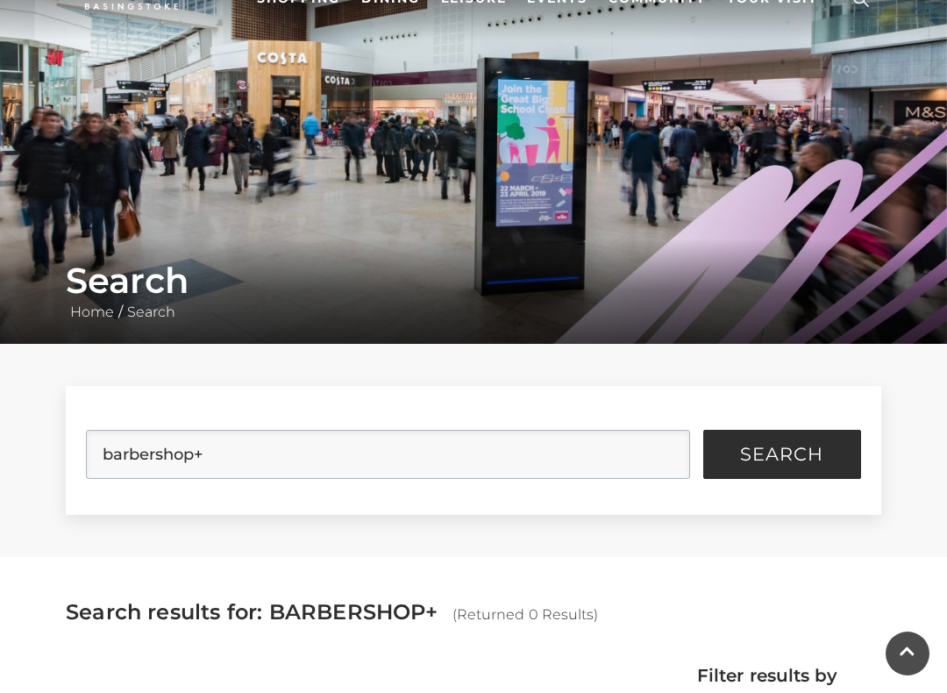 This screenshot has width=947, height=693. Describe the element at coordinates (252, 611) in the screenshot. I see `span: Search results for: BARBERSHOP+` at that location.